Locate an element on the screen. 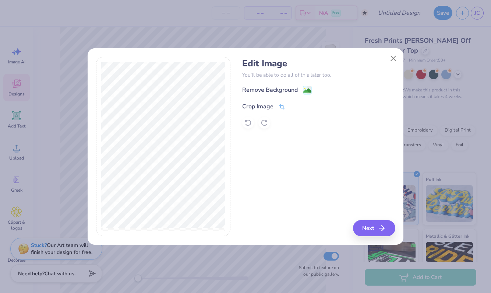 Image resolution: width=491 pixels, height=293 pixels. div: Crop Image is located at coordinates (258, 106).